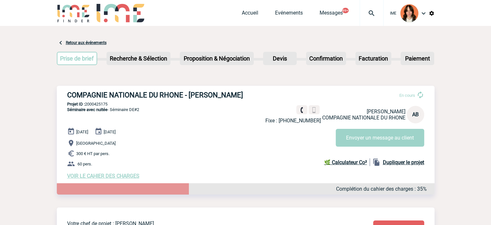 This screenshot has width=491, height=225. I want to click on button: Envoyer un message au client, so click(380, 137).